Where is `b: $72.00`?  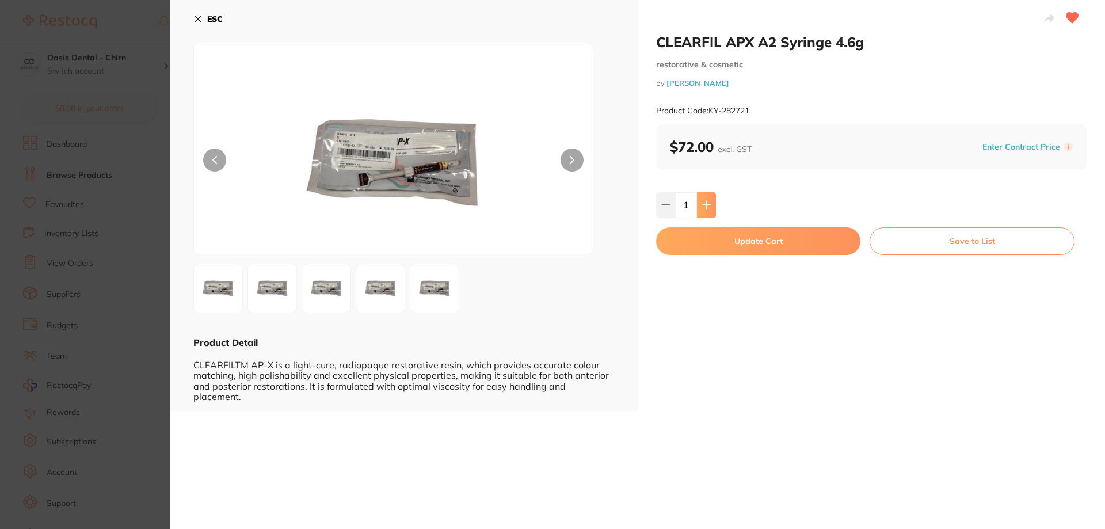
b: $72.00 is located at coordinates (711, 147).